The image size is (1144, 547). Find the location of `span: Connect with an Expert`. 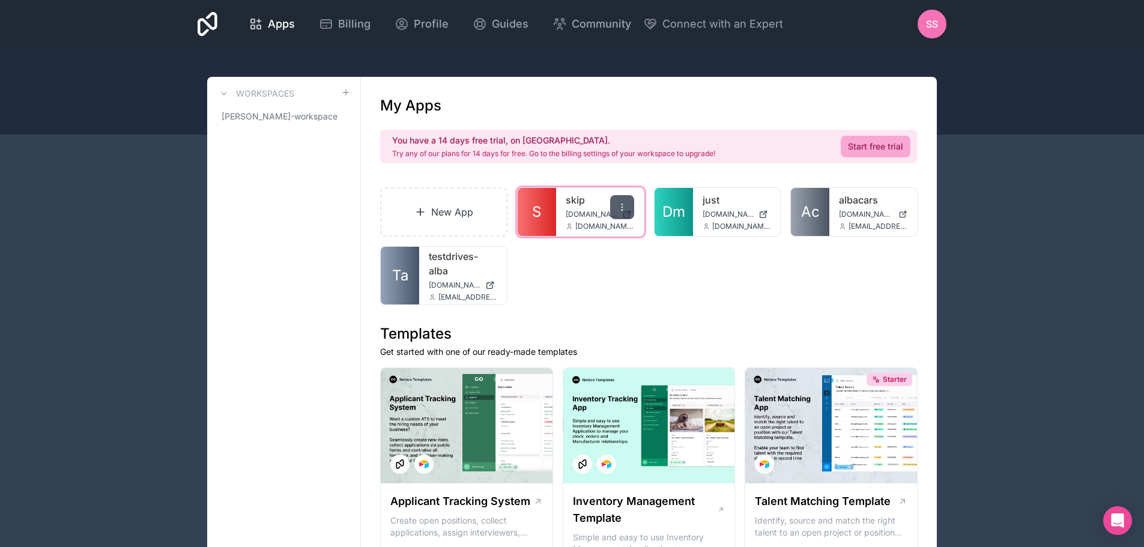

span: Connect with an Expert is located at coordinates (723, 24).